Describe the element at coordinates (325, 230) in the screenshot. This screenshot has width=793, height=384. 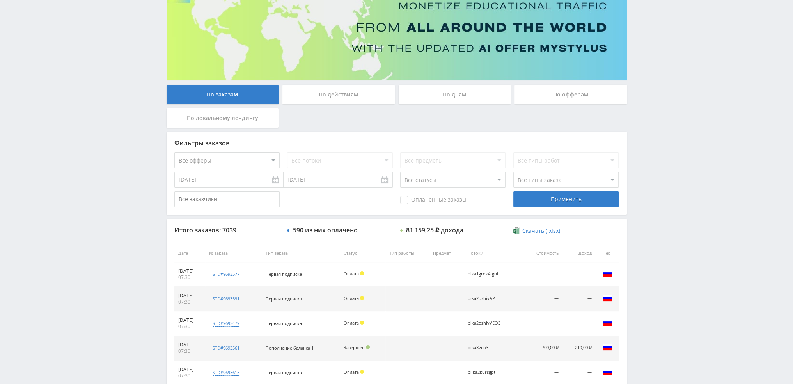
I see `div: 590 из них оплачено` at that location.